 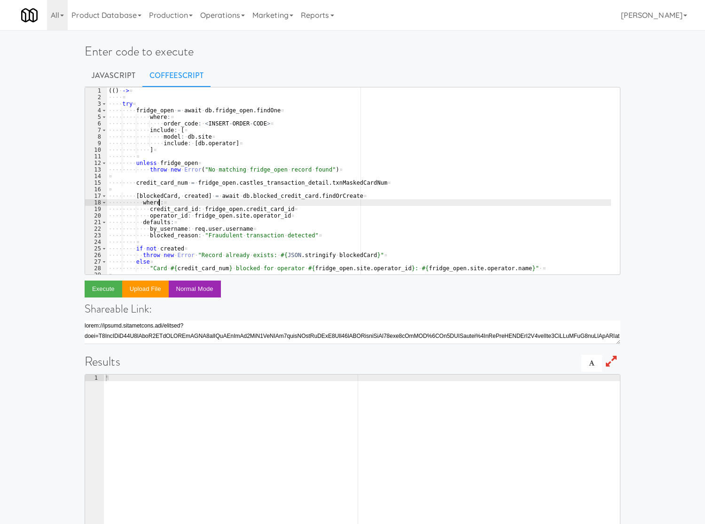 I want to click on div: 16, so click(x=96, y=189).